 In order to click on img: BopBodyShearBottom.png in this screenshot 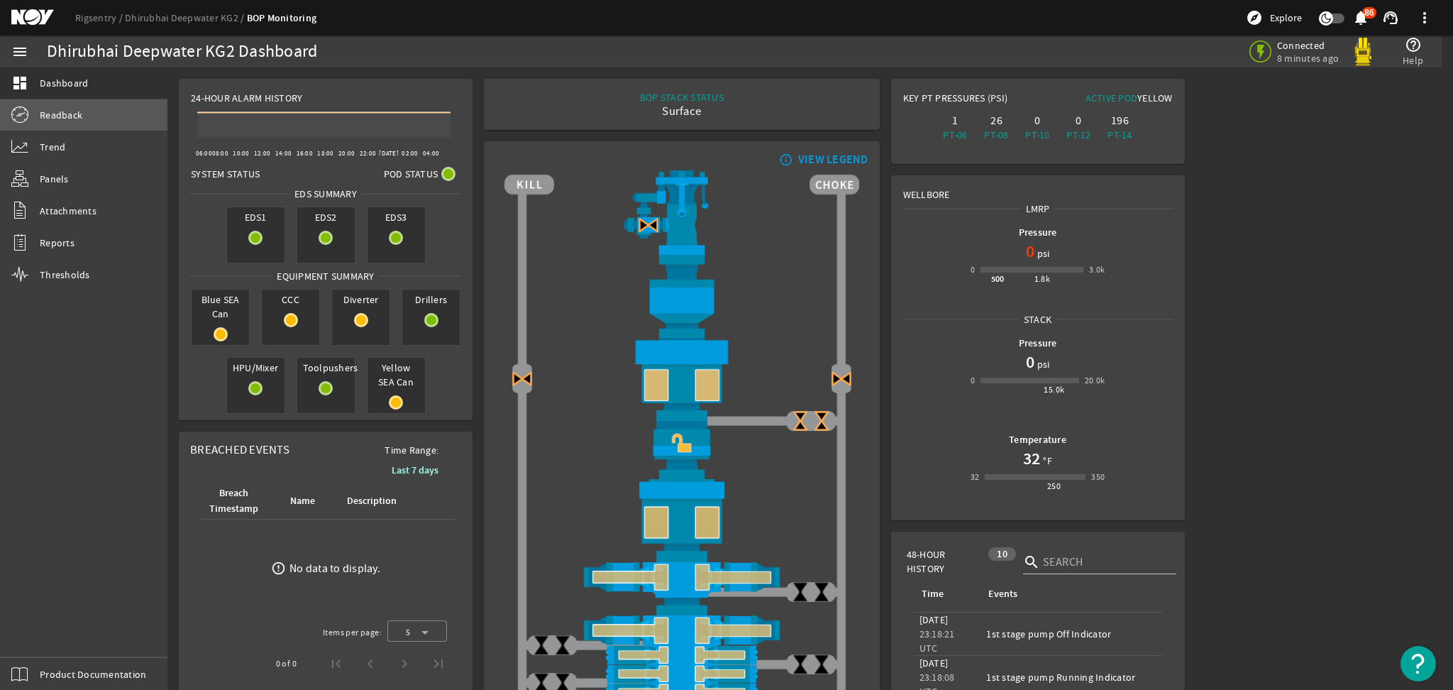, I will do `click(682, 603)`.